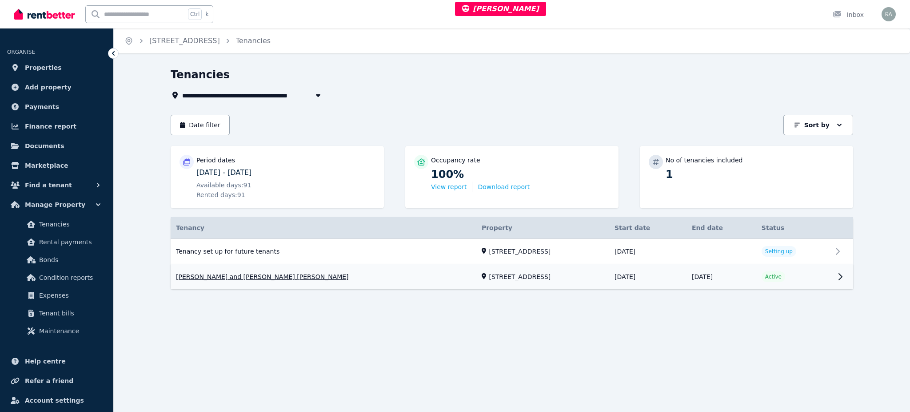 The width and height of the screenshot is (910, 412). Describe the element at coordinates (43, 68) in the screenshot. I see `span: Properties` at that location.